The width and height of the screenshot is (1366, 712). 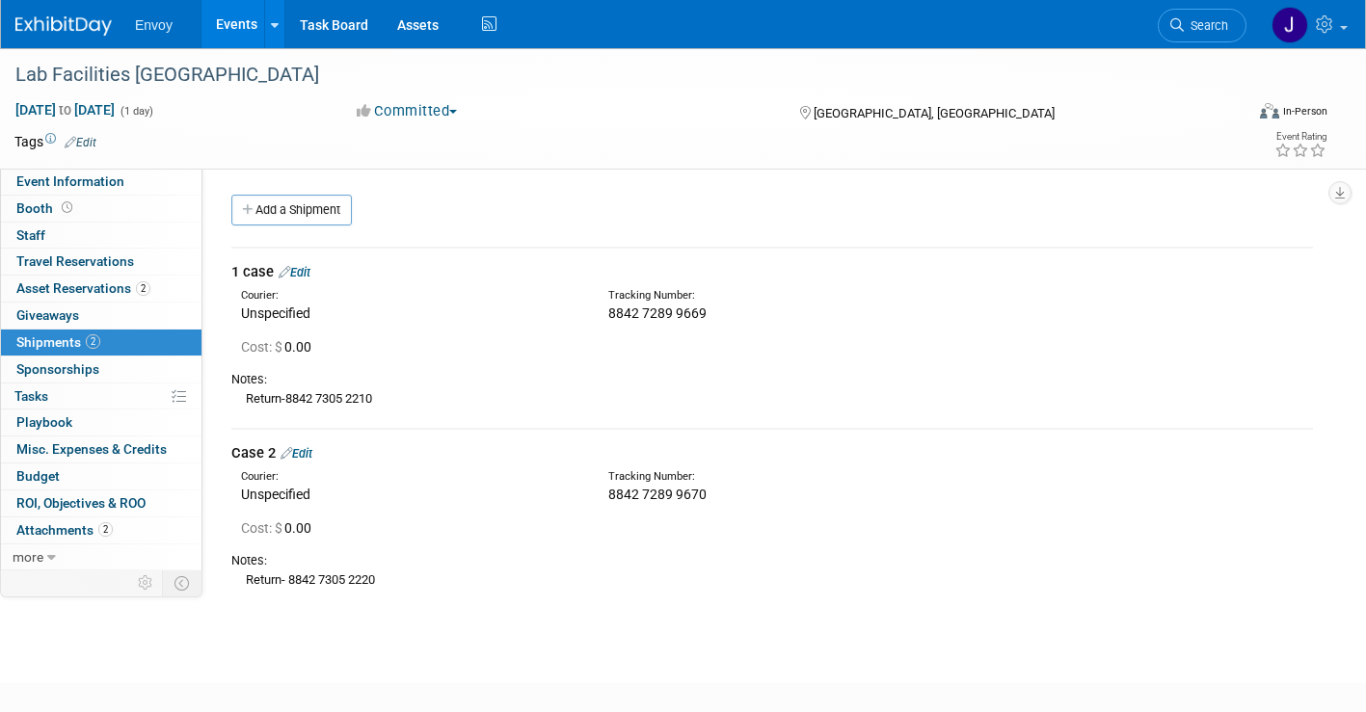 What do you see at coordinates (66, 207) in the screenshot?
I see `span: Booth not reserved yet` at bounding box center [66, 207].